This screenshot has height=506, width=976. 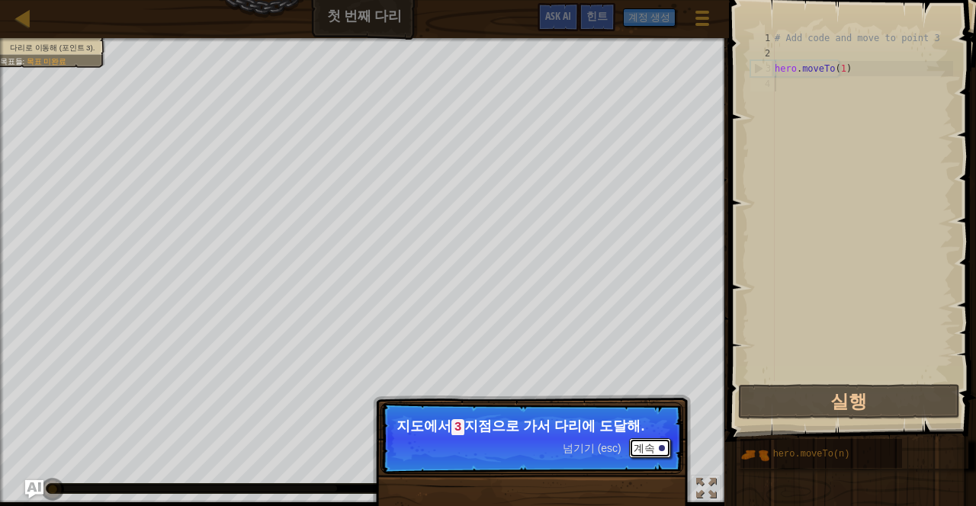 I want to click on span: 넘기기 (esc), so click(x=592, y=448).